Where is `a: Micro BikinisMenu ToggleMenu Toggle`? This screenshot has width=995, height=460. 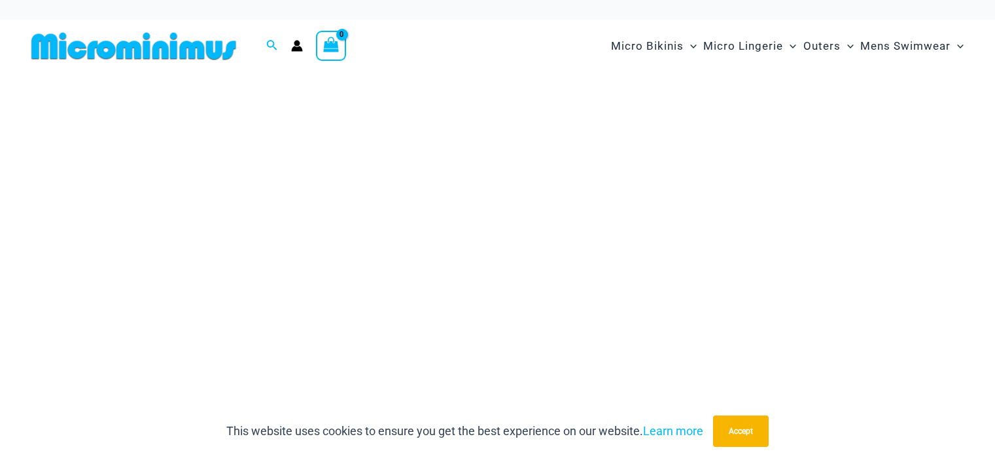 a: Micro BikinisMenu ToggleMenu Toggle is located at coordinates (654, 46).